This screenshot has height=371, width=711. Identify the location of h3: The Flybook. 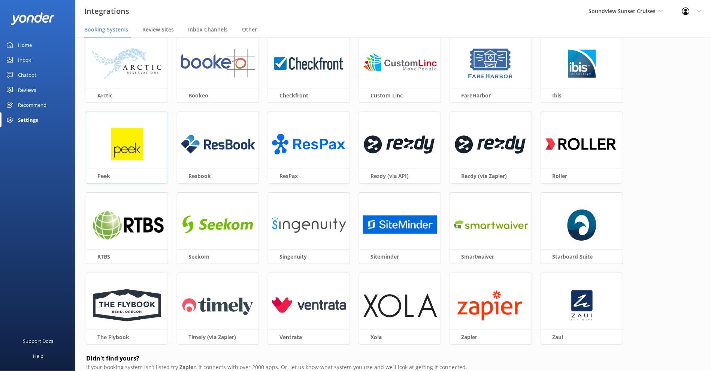
(127, 337).